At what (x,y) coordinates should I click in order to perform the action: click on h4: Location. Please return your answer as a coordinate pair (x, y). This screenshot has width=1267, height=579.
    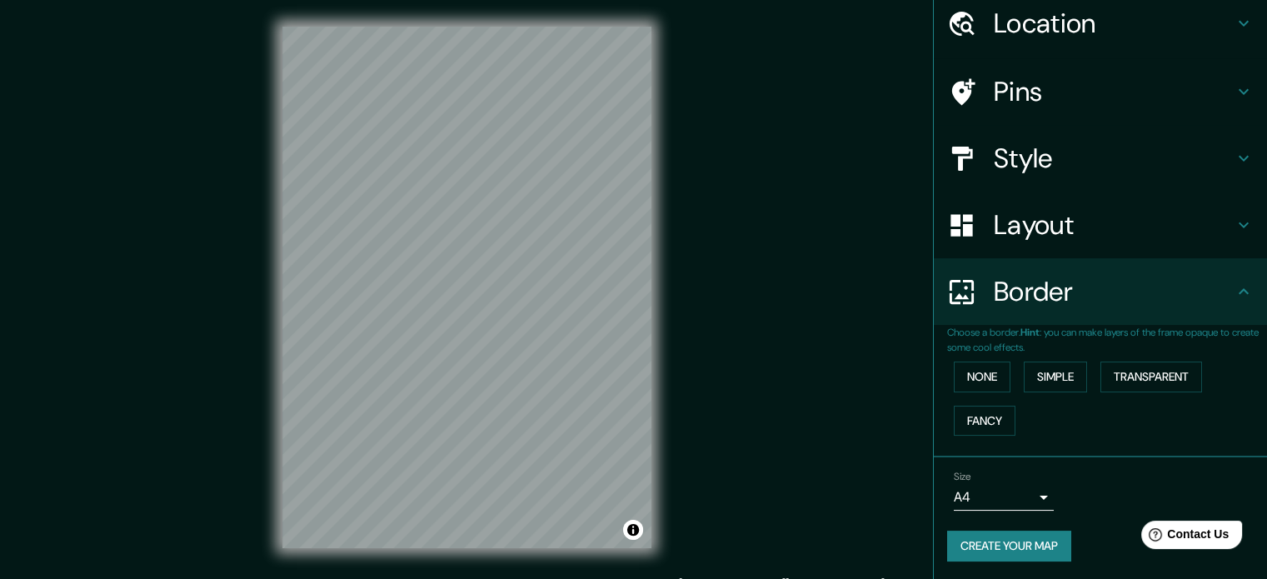
    Looking at the image, I should click on (1114, 23).